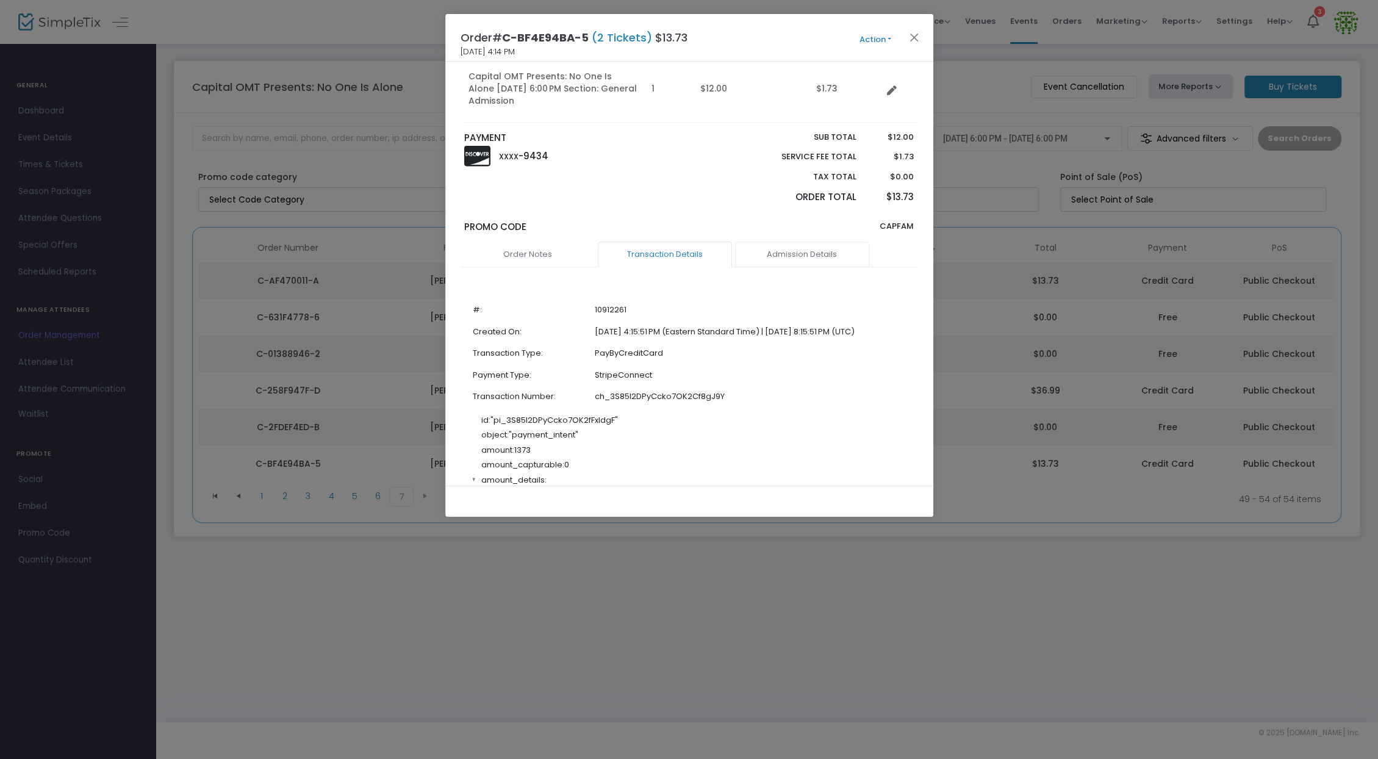 Image resolution: width=1378 pixels, height=759 pixels. What do you see at coordinates (509, 156) in the screenshot?
I see `span: XXXX` at bounding box center [509, 156].